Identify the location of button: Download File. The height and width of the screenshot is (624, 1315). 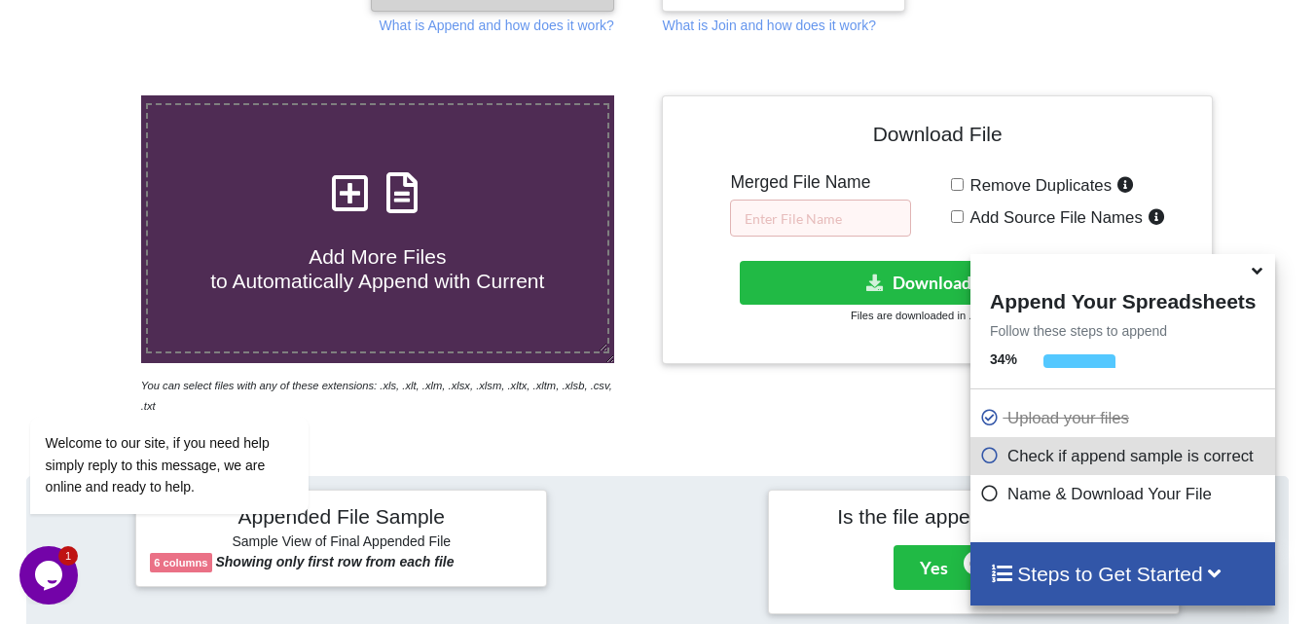
(936, 282).